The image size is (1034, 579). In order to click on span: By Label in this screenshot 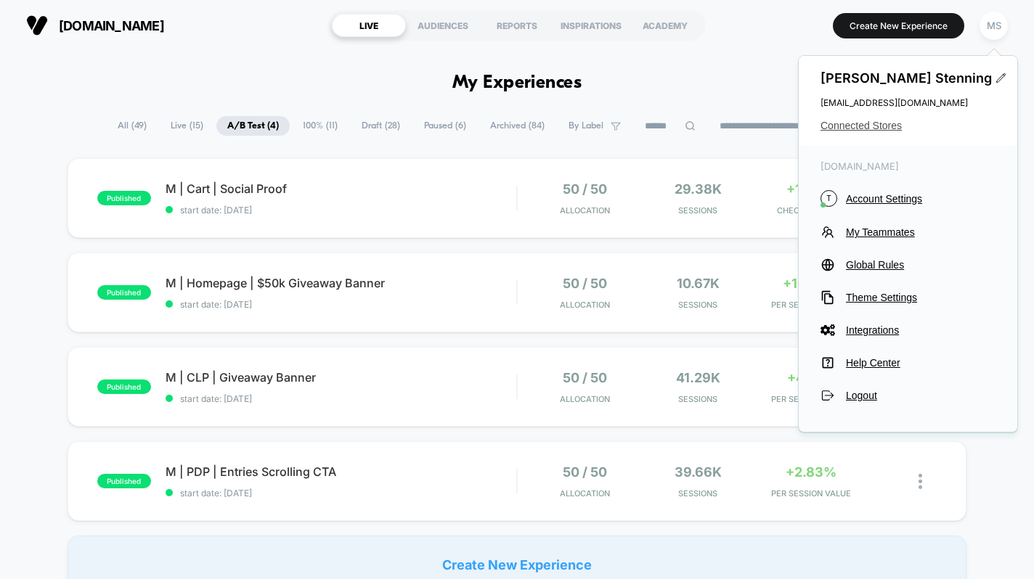, I will do `click(586, 126)`.